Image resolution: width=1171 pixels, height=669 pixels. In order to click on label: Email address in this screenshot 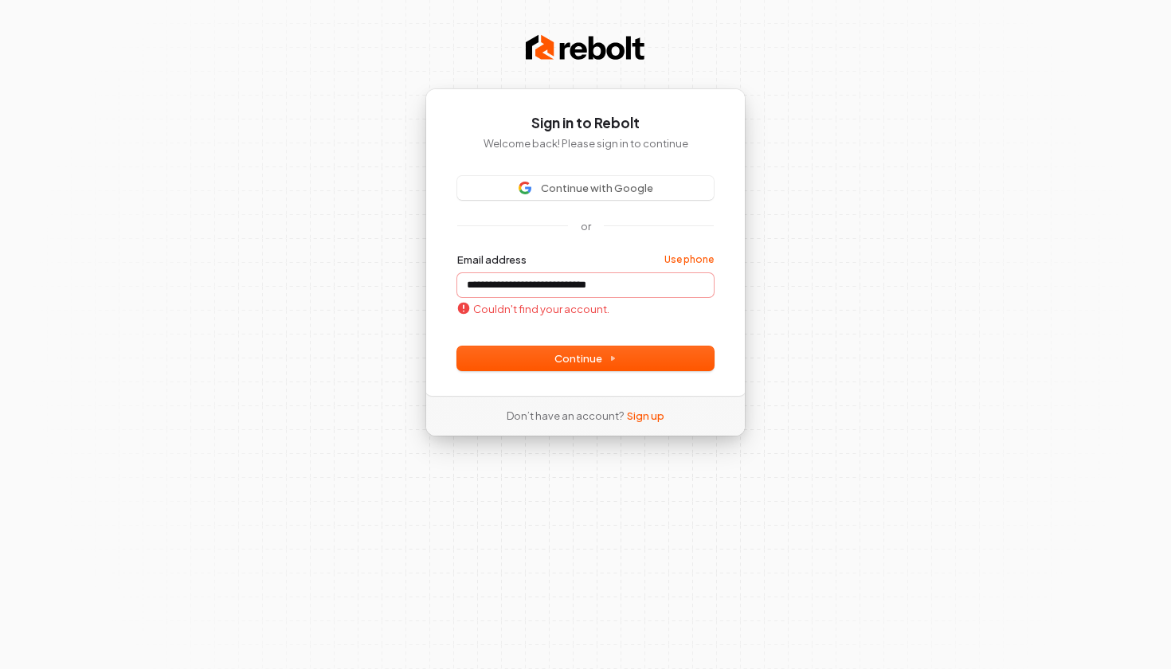, I will do `click(491, 260)`.